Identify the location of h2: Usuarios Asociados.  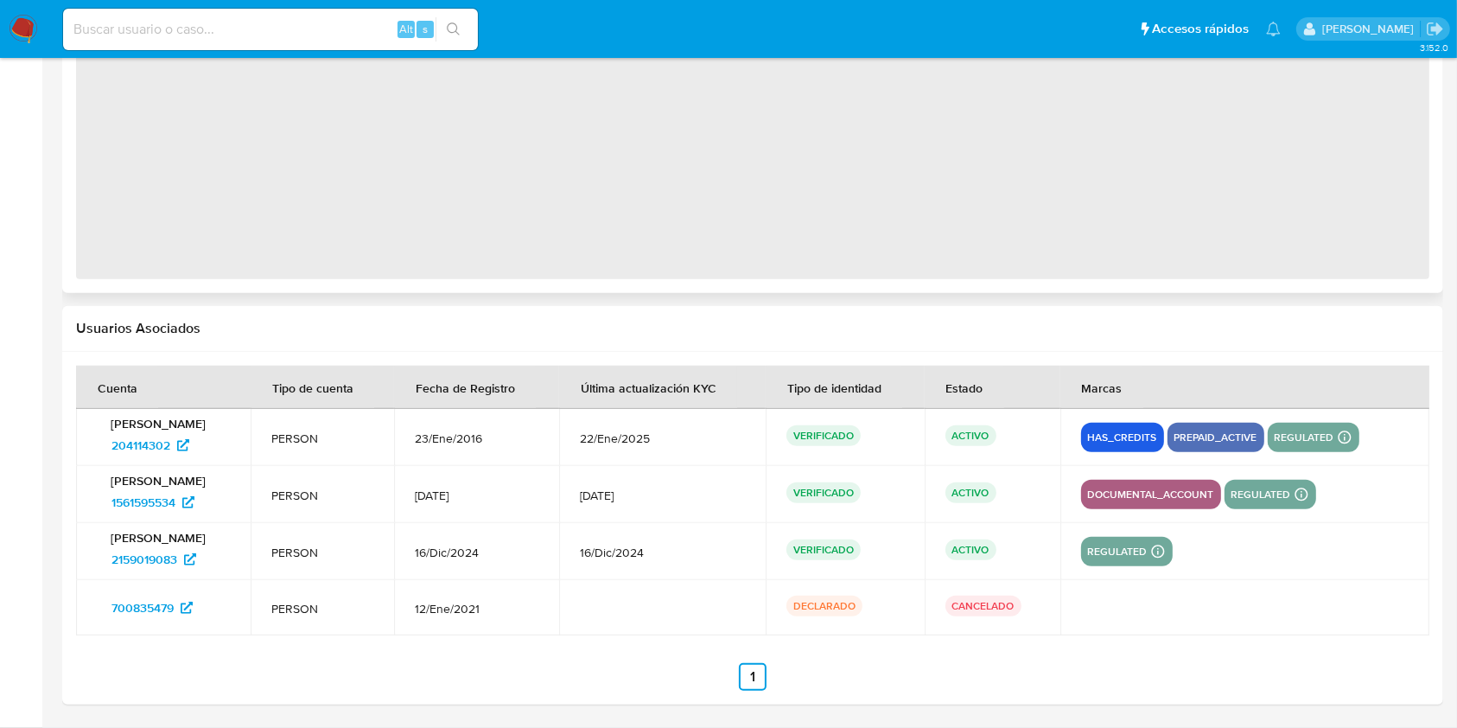
(753, 328).